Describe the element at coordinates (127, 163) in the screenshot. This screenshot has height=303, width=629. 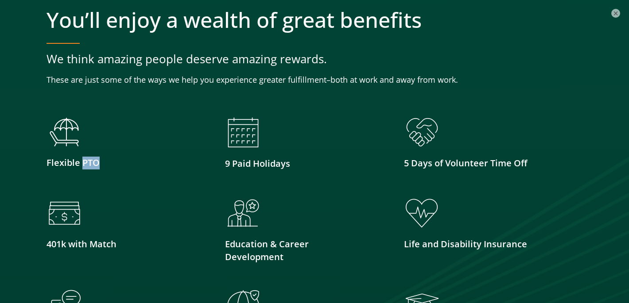
I see `p: Flexible PTO` at that location.